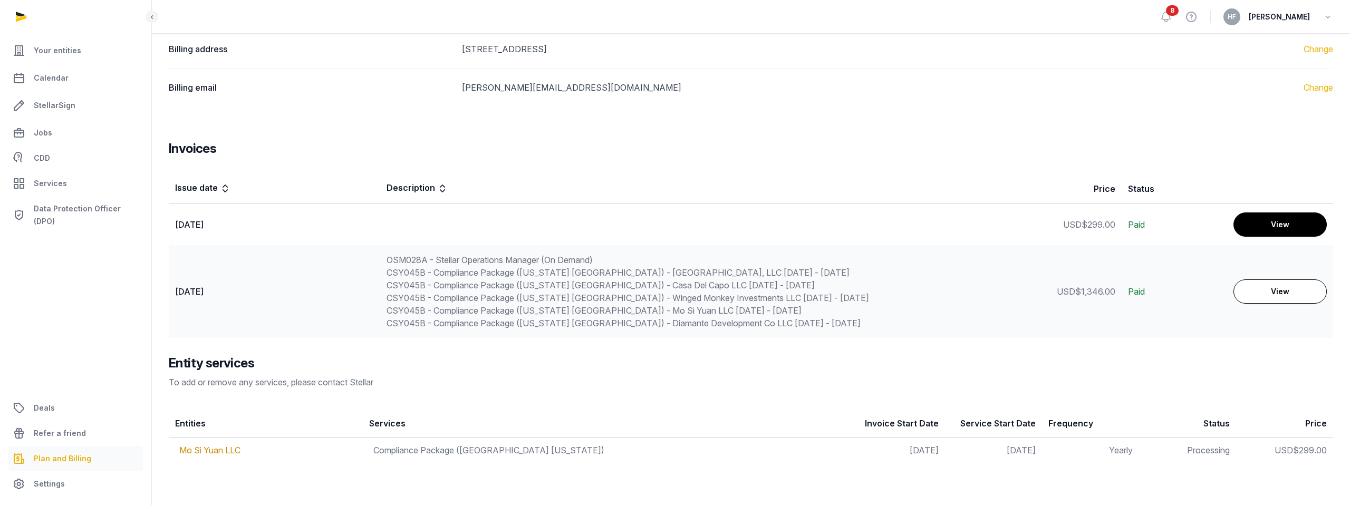 The height and width of the screenshot is (505, 1350). Describe the element at coordinates (1173, 11) in the screenshot. I see `span: 8` at that location.